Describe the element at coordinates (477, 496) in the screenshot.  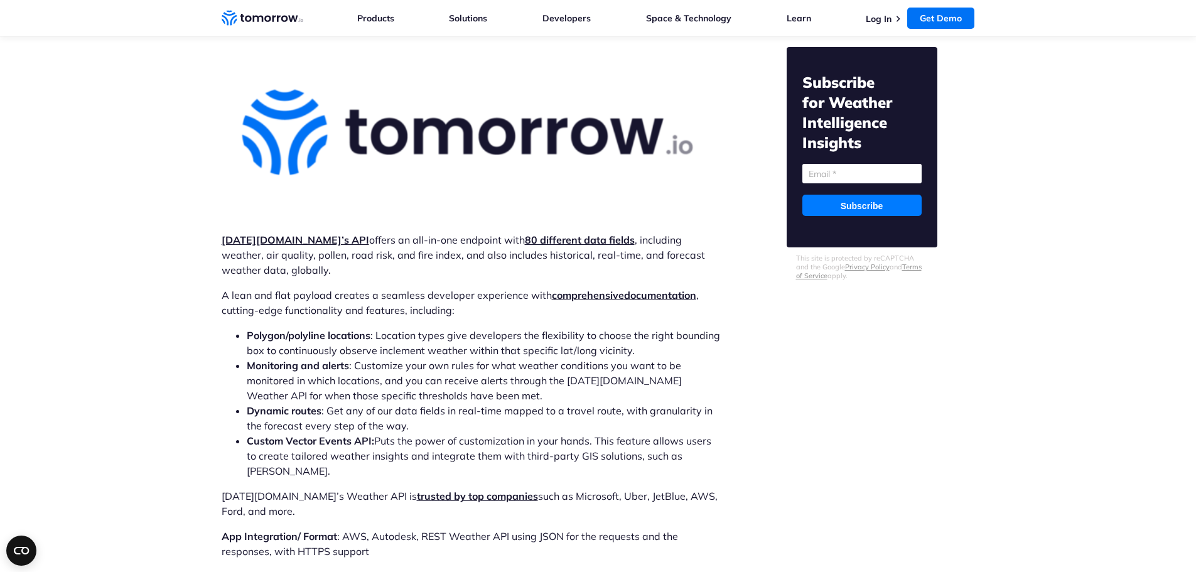
I see `strong: trusted by top companies` at that location.